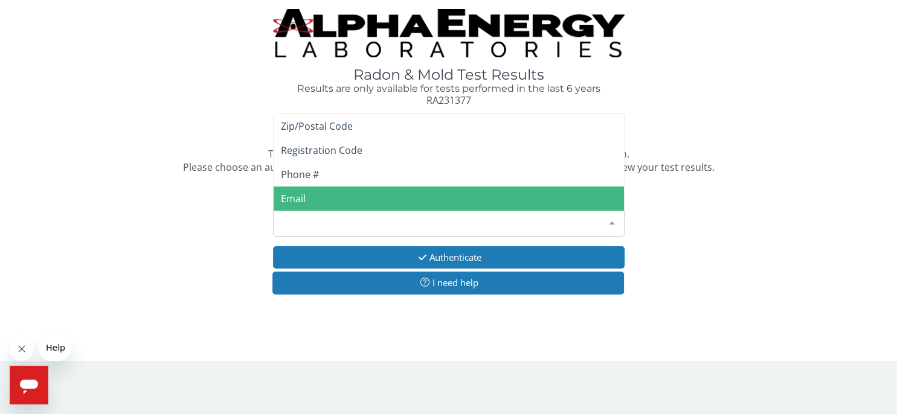  Describe the element at coordinates (17, 13) in the screenshot. I see `span: Help` at that location.